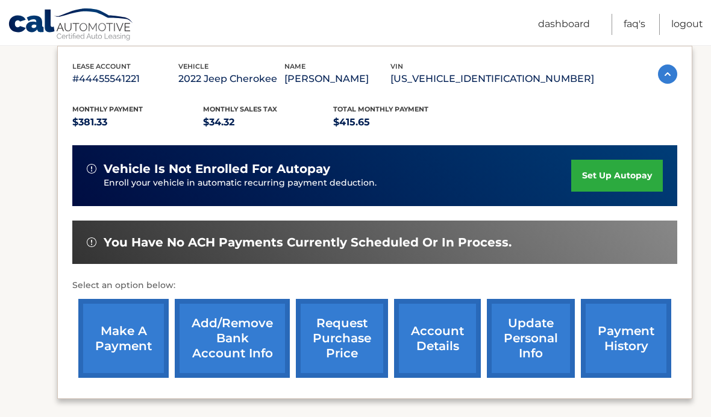 This screenshot has height=417, width=711. What do you see at coordinates (337, 183) in the screenshot?
I see `p: Enroll your vehicle in automatic recurring payment deduction.` at bounding box center [337, 183].